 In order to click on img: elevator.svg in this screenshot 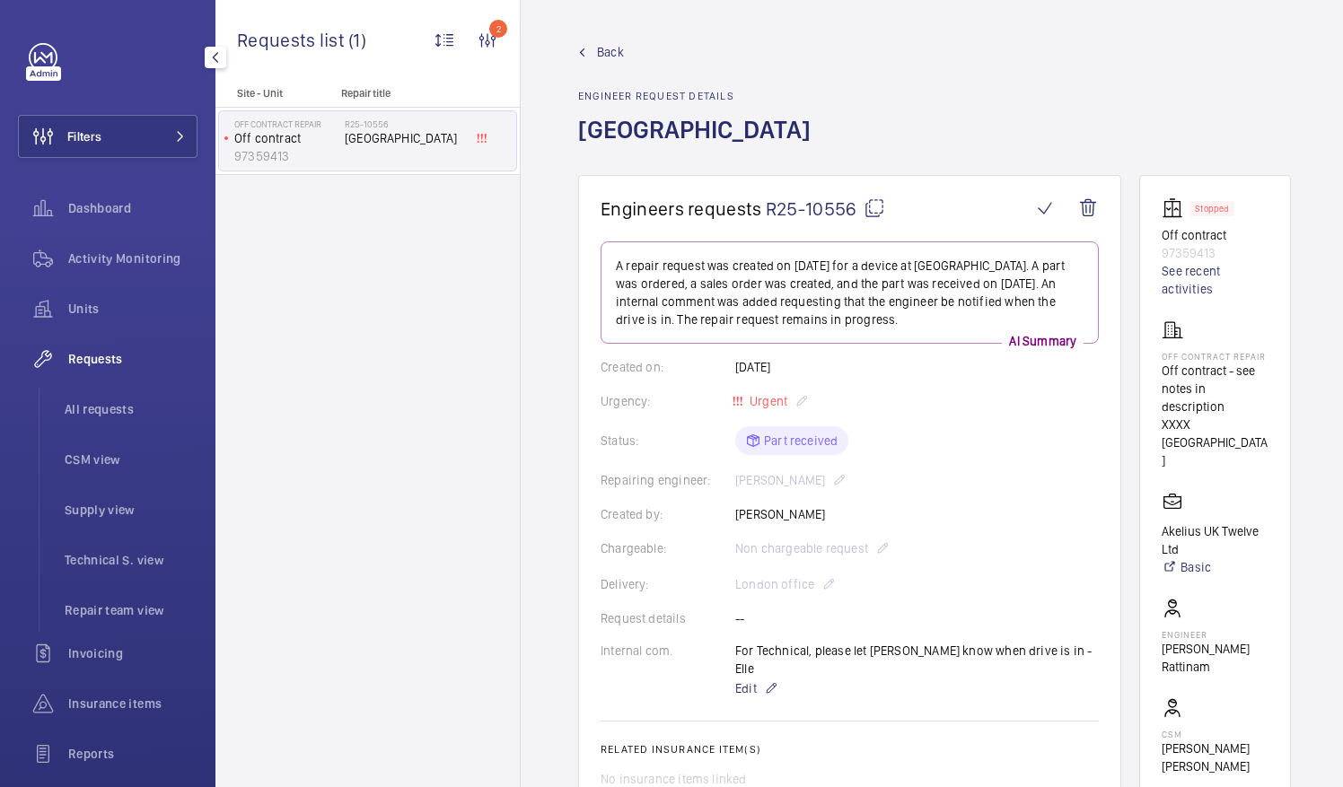, I will do `click(1176, 208)`.